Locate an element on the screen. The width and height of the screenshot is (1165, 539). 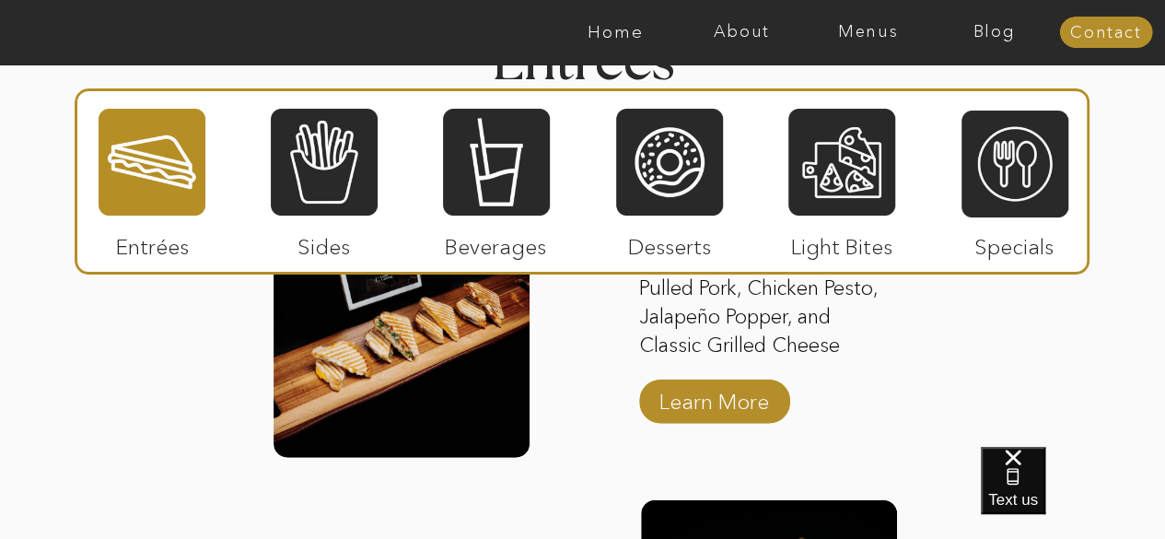
p: Pulled Pork, Chicken Pesto, Jalapeño Popper, and Classic Grilled Cheese is located at coordinates (767, 319).